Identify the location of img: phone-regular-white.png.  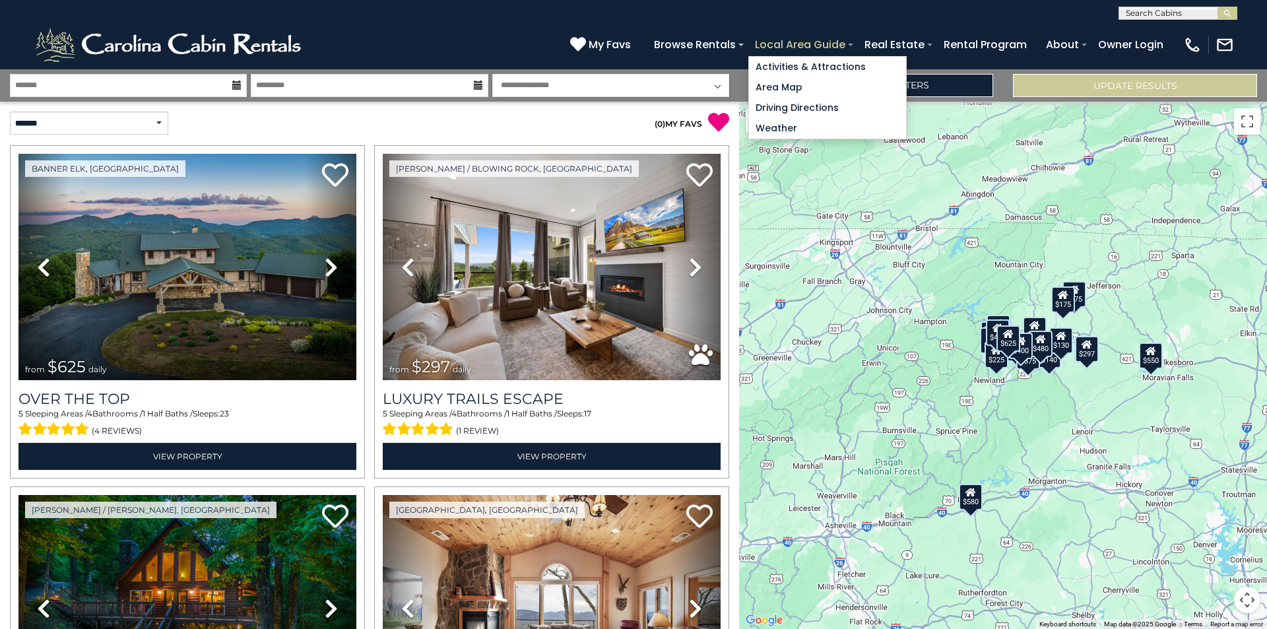
(1192, 45).